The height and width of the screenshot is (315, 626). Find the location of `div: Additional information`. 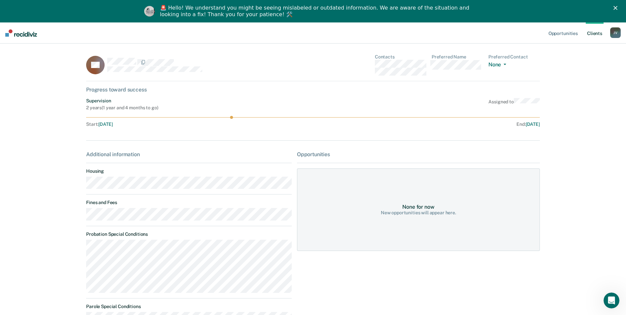

div: Additional information is located at coordinates (189, 154).